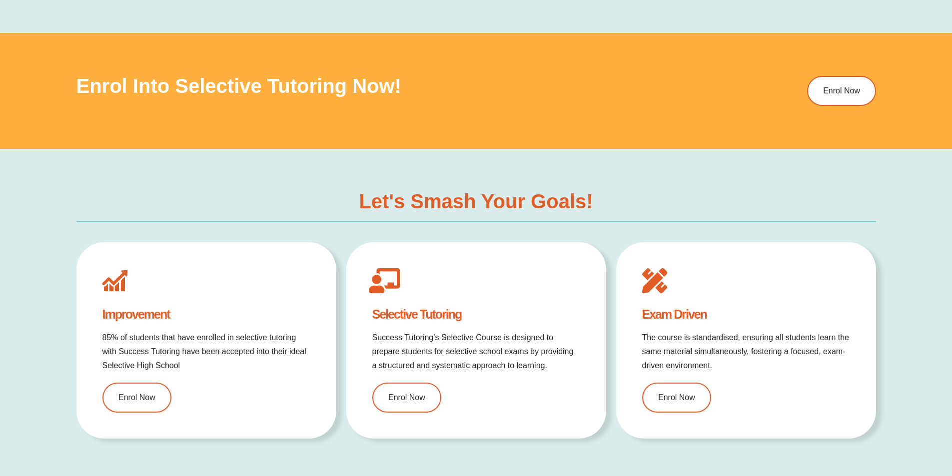 This screenshot has height=476, width=952. Describe the element at coordinates (746, 351) in the screenshot. I see `span: The course is standardised, ensuring all students learn the same material simultaneously, fosteri...` at that location.